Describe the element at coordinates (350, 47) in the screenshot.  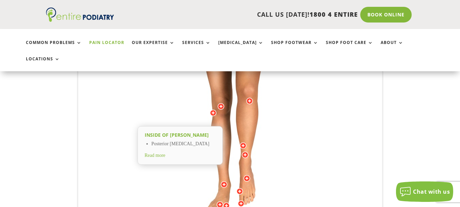
I see `a: Shop Foot Care` at that location.